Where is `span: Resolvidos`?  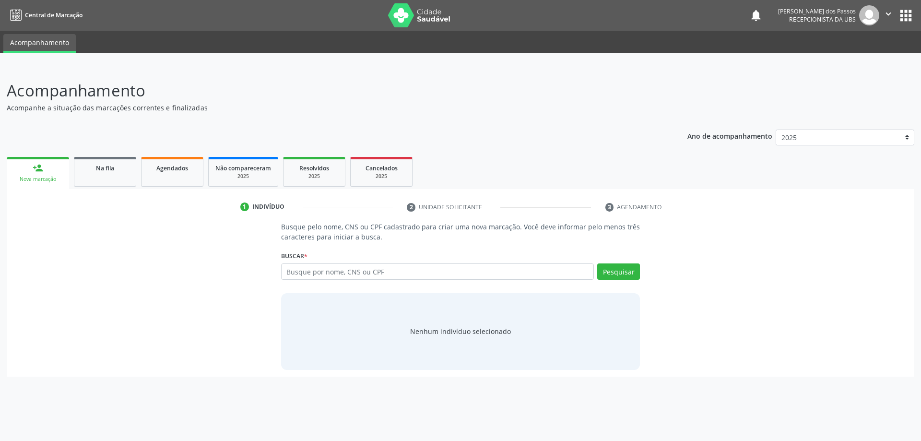
span: Resolvidos is located at coordinates (314, 168).